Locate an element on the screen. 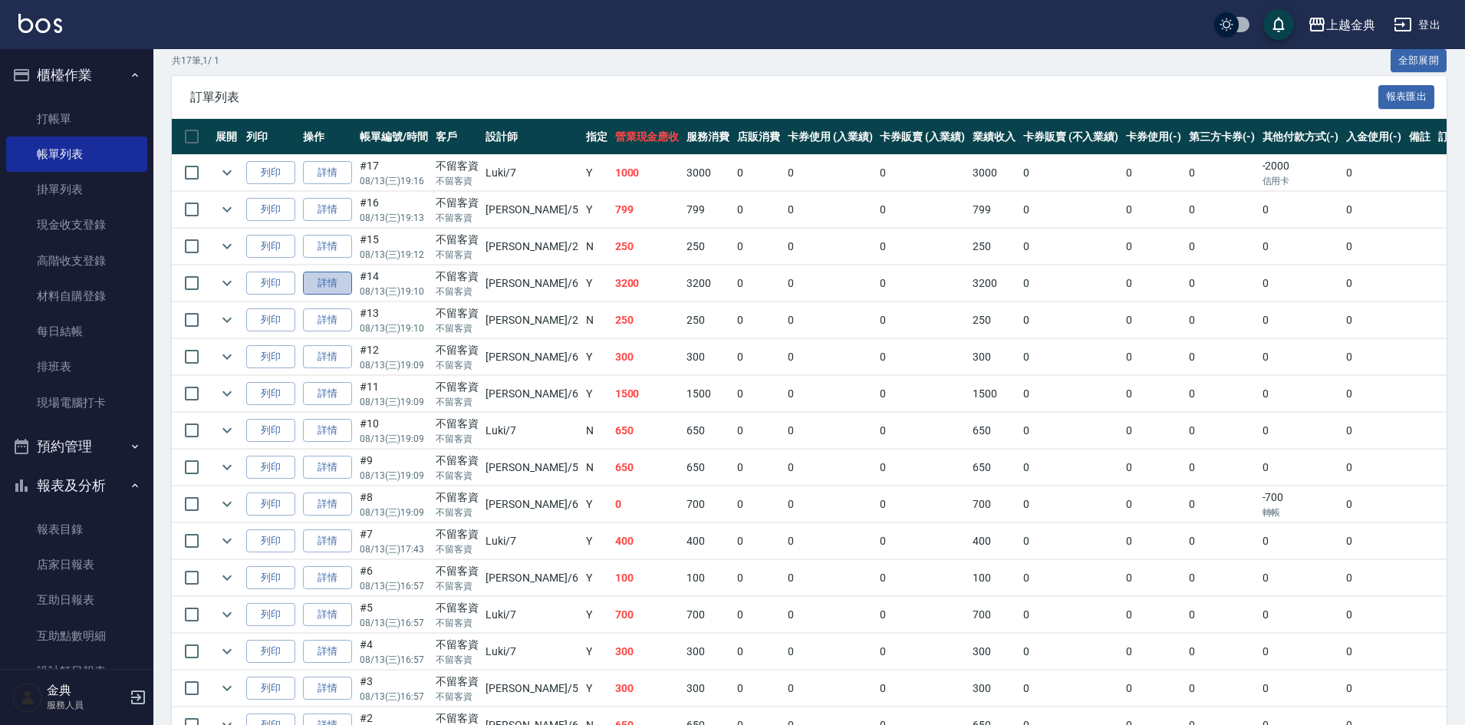 The width and height of the screenshot is (1465, 725). th: 設計師 is located at coordinates (532, 137).